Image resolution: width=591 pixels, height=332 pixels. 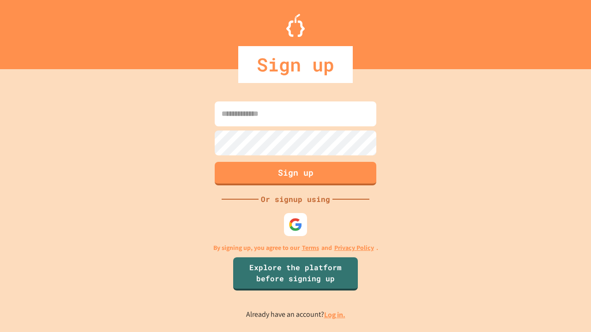 I want to click on div: Sign up, so click(x=295, y=65).